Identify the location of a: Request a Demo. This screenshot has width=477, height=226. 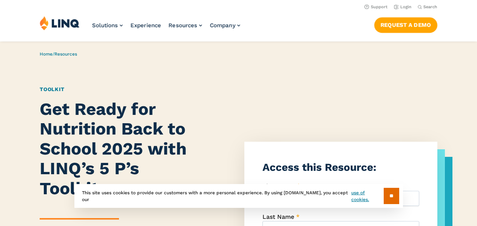
(406, 25).